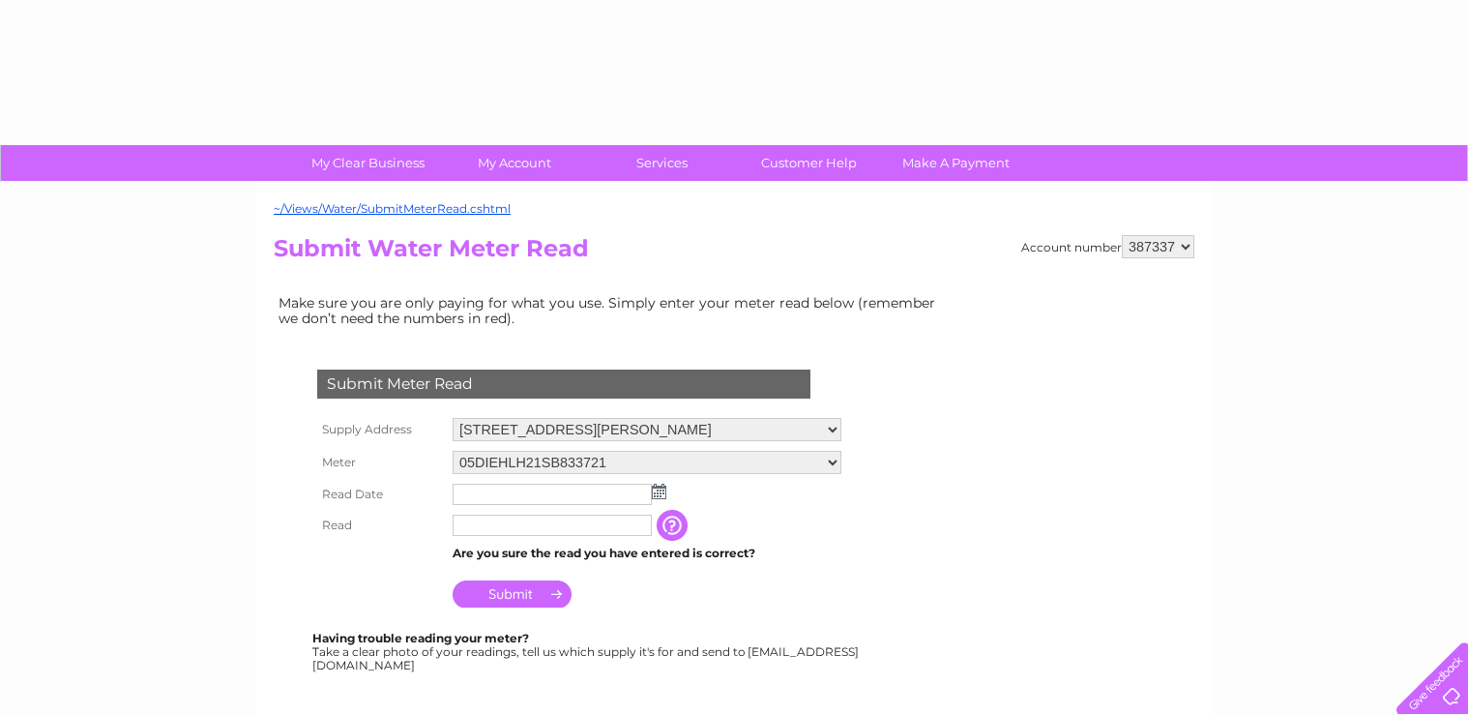 This screenshot has height=715, width=1468. Describe the element at coordinates (421, 637) in the screenshot. I see `b: Having trouble reading your meter?` at that location.